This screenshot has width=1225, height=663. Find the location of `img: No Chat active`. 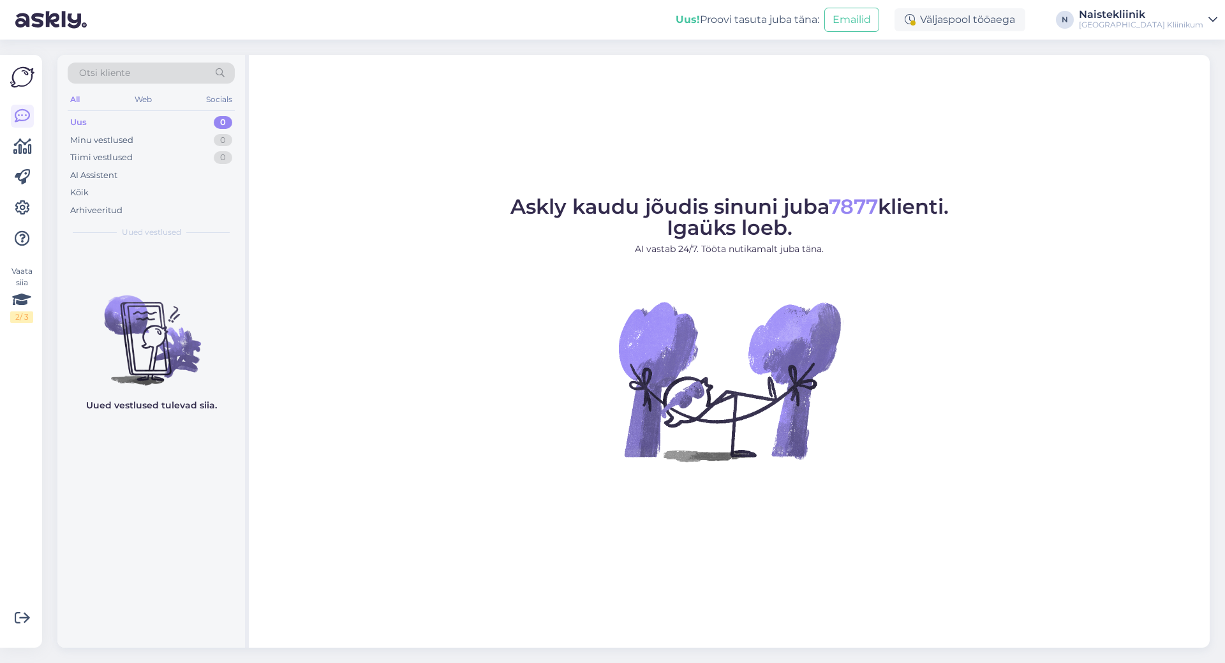

img: No Chat active is located at coordinates (729, 381).